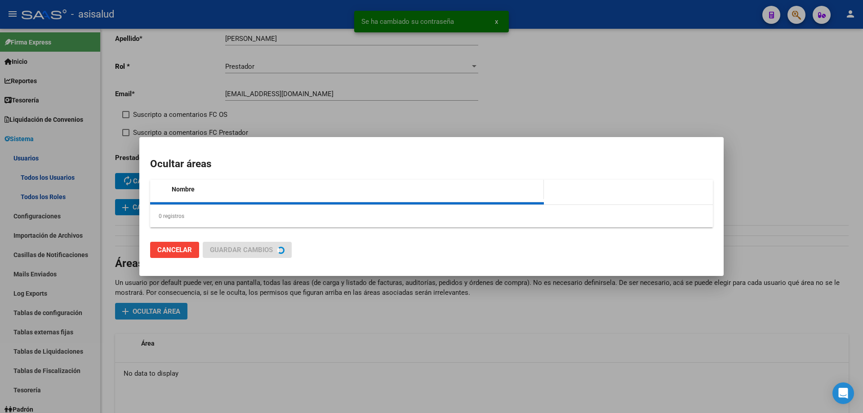 This screenshot has width=863, height=413. What do you see at coordinates (183, 189) in the screenshot?
I see `span: Nombre` at bounding box center [183, 189].